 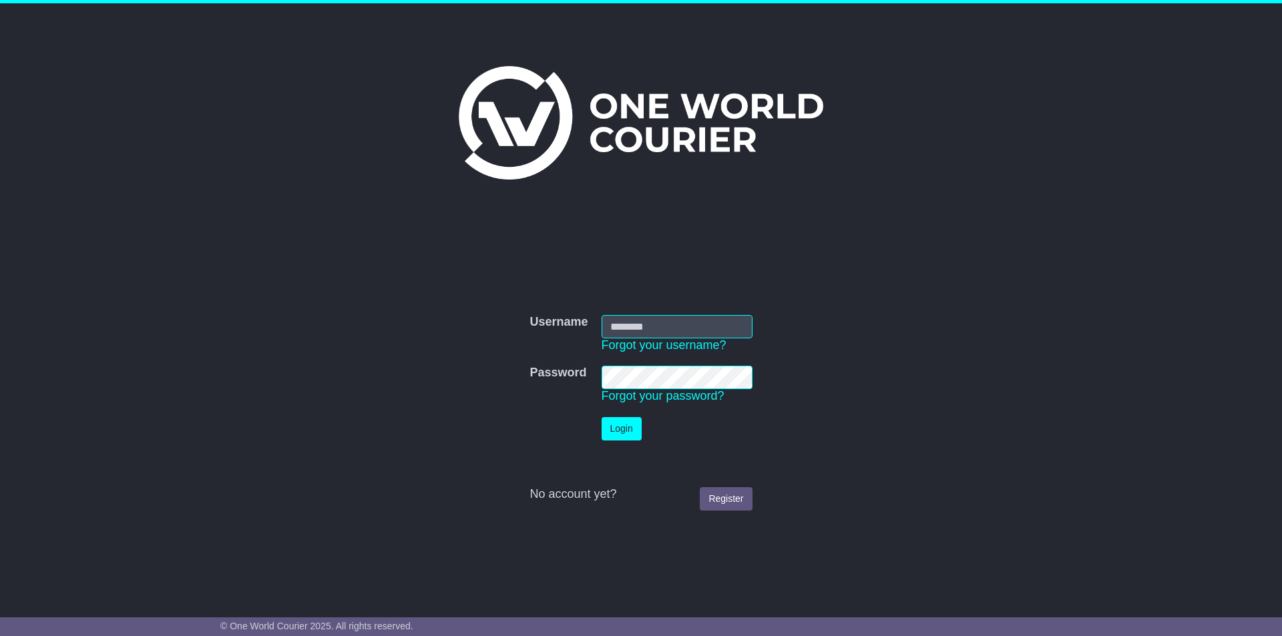 What do you see at coordinates (663, 396) in the screenshot?
I see `a: Forgot your password?` at bounding box center [663, 396].